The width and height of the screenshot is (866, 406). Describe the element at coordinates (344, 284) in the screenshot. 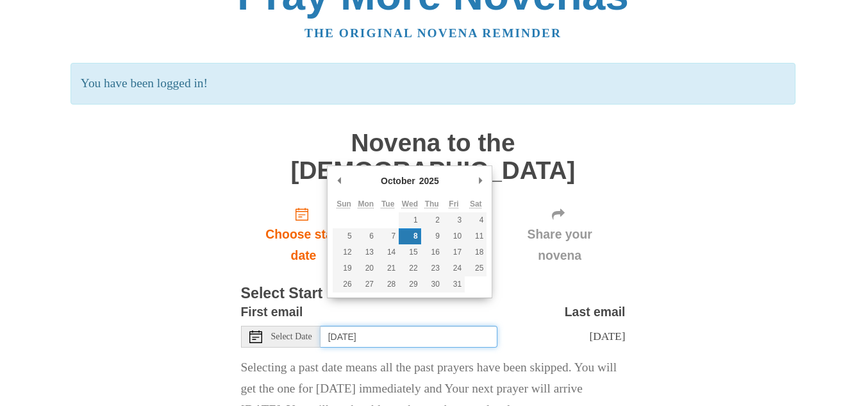

I see `button: 26` at that location.